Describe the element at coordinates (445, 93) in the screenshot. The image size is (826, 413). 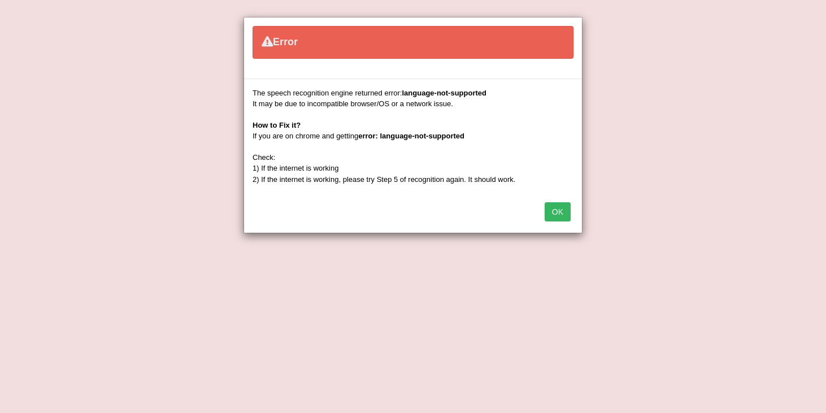
I see `b: language-not-supported` at that location.